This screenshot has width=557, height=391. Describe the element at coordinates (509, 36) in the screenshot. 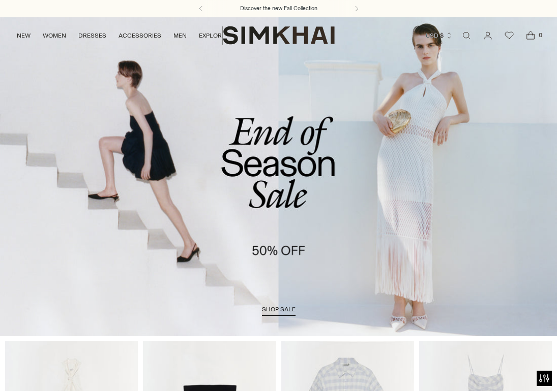

I see `a: Wishlist` at that location.